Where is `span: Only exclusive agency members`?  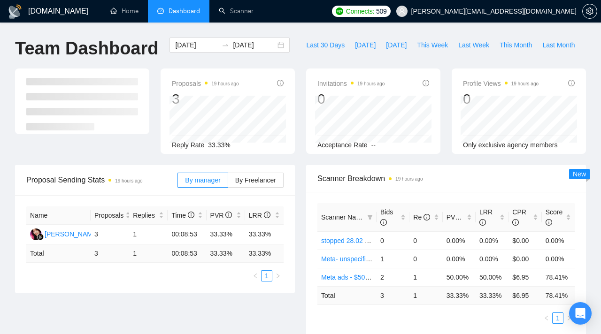
span: Only exclusive agency members is located at coordinates (510, 145).